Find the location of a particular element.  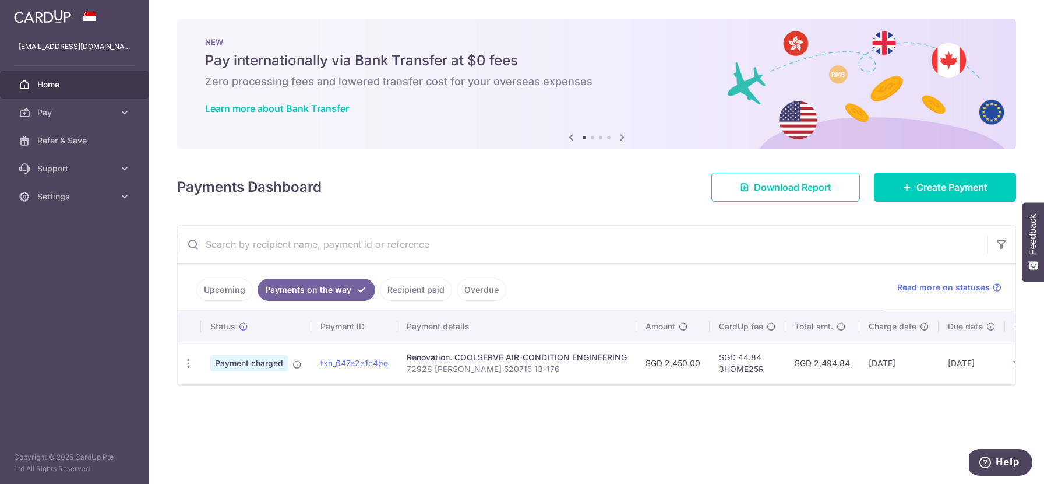

span: Help is located at coordinates (38, 13).